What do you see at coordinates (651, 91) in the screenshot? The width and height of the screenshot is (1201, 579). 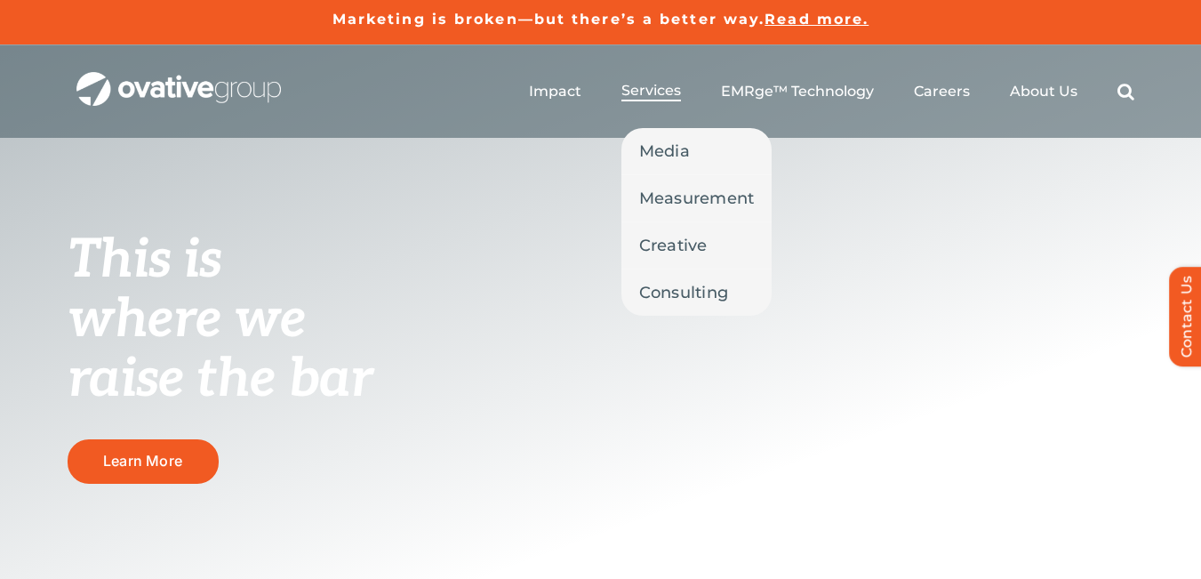 I see `span: Services` at bounding box center [651, 91].